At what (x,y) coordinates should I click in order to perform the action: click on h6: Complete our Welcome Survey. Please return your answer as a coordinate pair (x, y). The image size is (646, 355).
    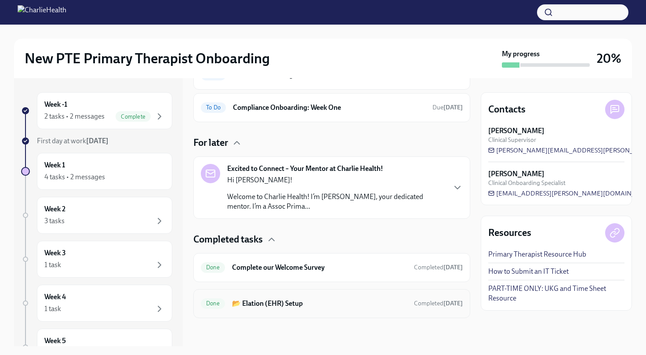
    Looking at the image, I should click on (319, 267).